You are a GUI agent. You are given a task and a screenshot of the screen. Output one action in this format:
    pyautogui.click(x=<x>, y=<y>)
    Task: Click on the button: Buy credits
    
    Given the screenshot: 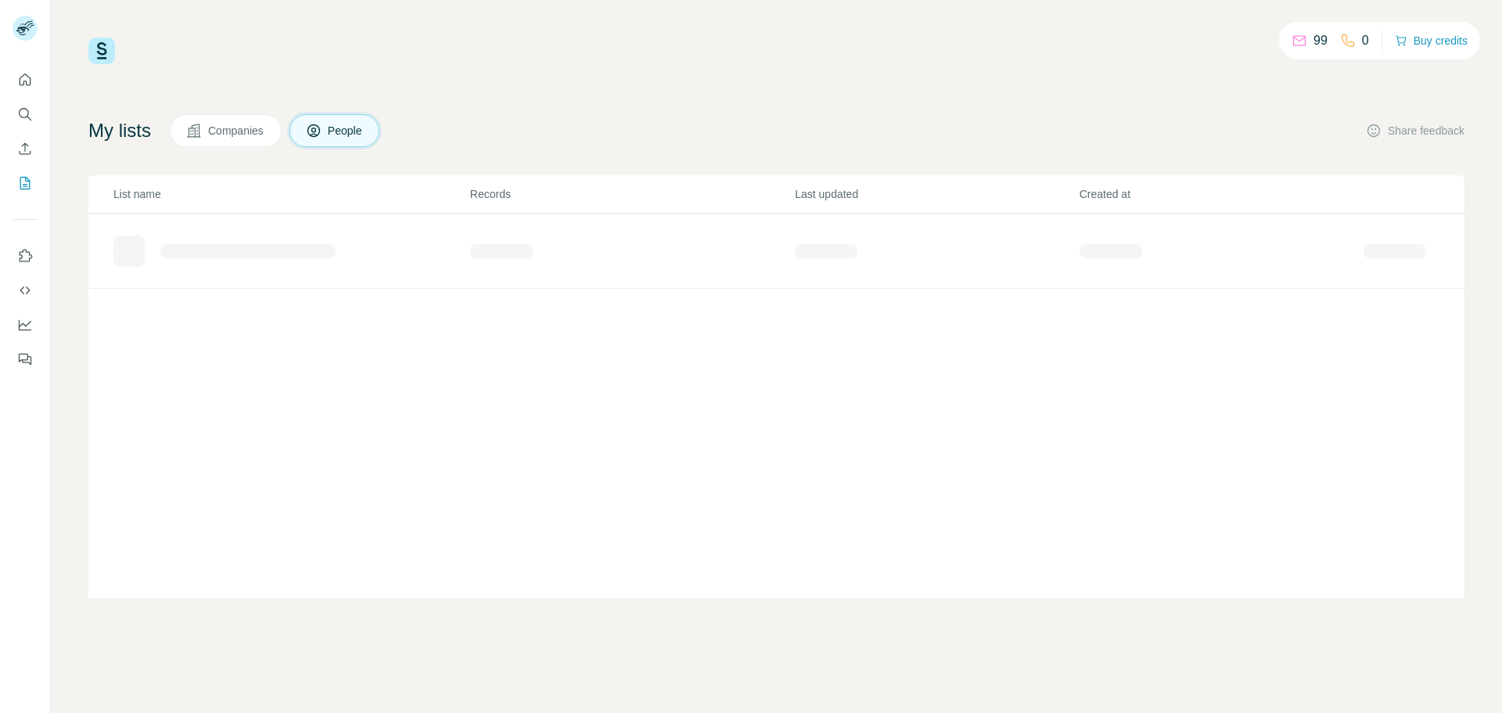 What is the action you would take?
    pyautogui.click(x=1431, y=41)
    